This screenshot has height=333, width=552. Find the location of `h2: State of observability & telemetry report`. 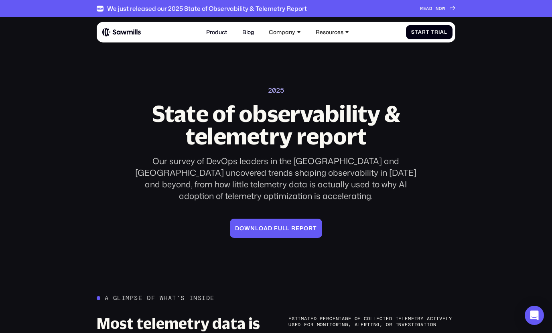

h2: State of observability & telemetry report is located at coordinates (276, 125).